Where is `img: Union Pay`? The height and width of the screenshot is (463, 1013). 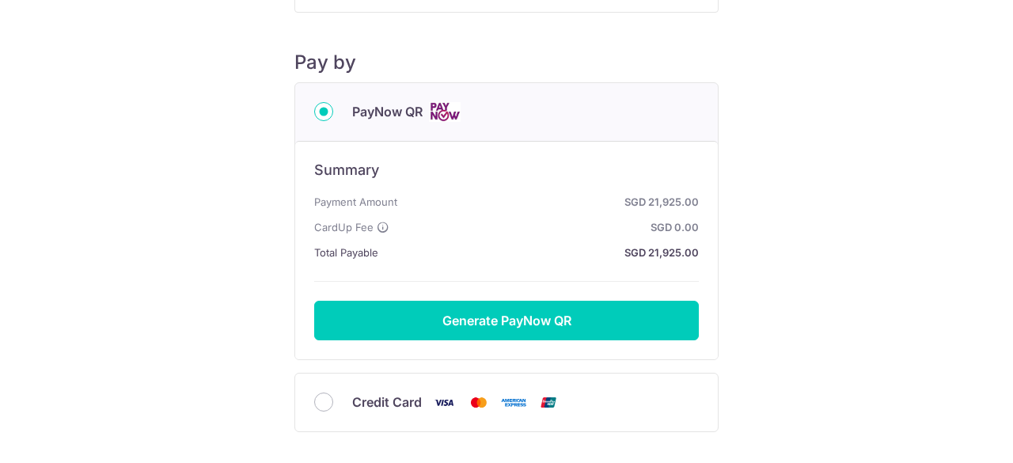 img: Union Pay is located at coordinates (548, 402).